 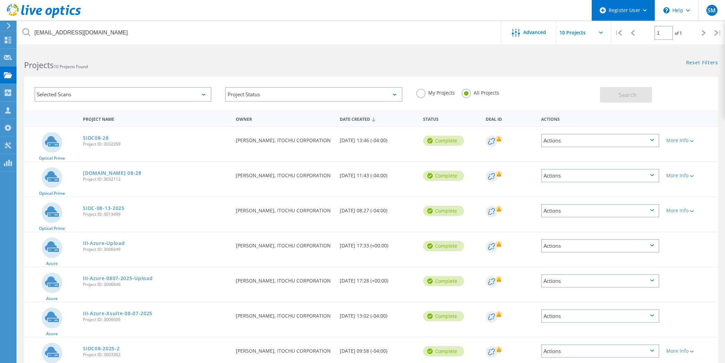 What do you see at coordinates (156, 215) in the screenshot?
I see `span: Project ID: 3013499` at bounding box center [156, 215].